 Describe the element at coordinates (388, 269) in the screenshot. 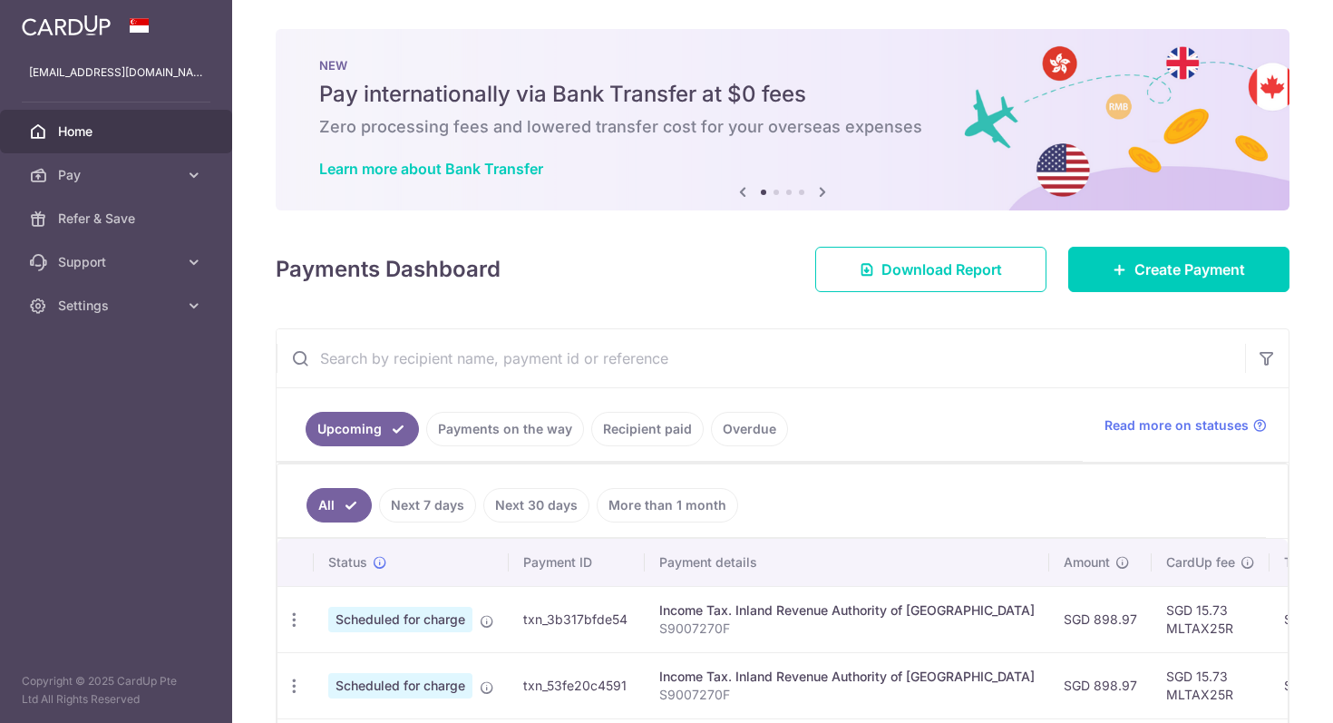

I see `h4: Payments Dashboard` at that location.